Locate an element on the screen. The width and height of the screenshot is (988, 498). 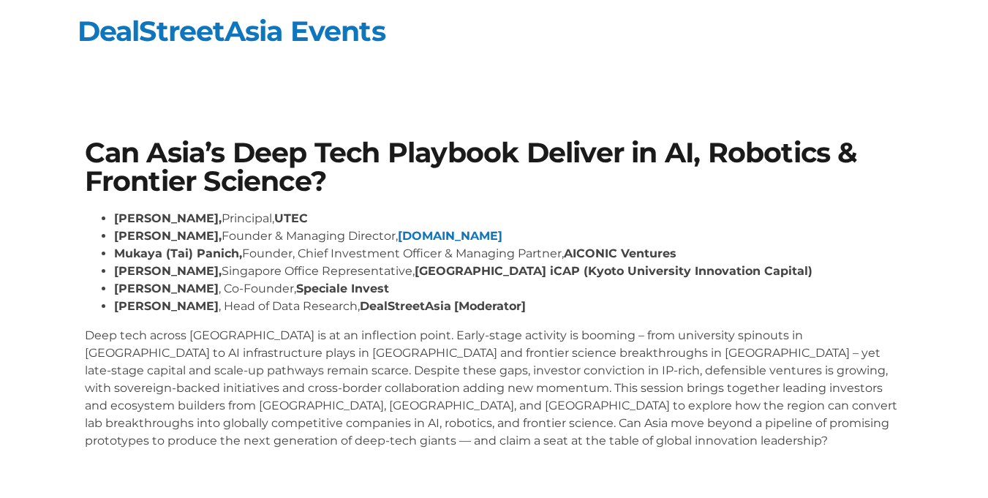
strong: Speciale Invest is located at coordinates (342, 288).